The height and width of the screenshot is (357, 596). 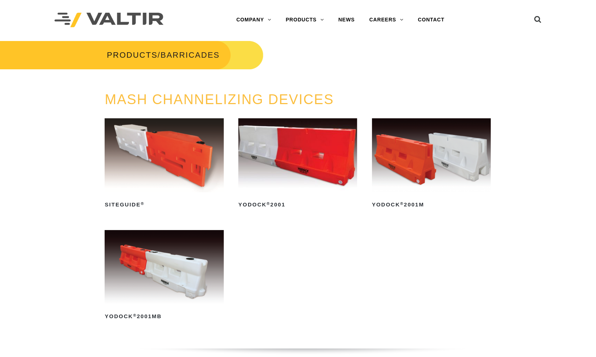 I want to click on a: SiteGuide®, so click(x=164, y=164).